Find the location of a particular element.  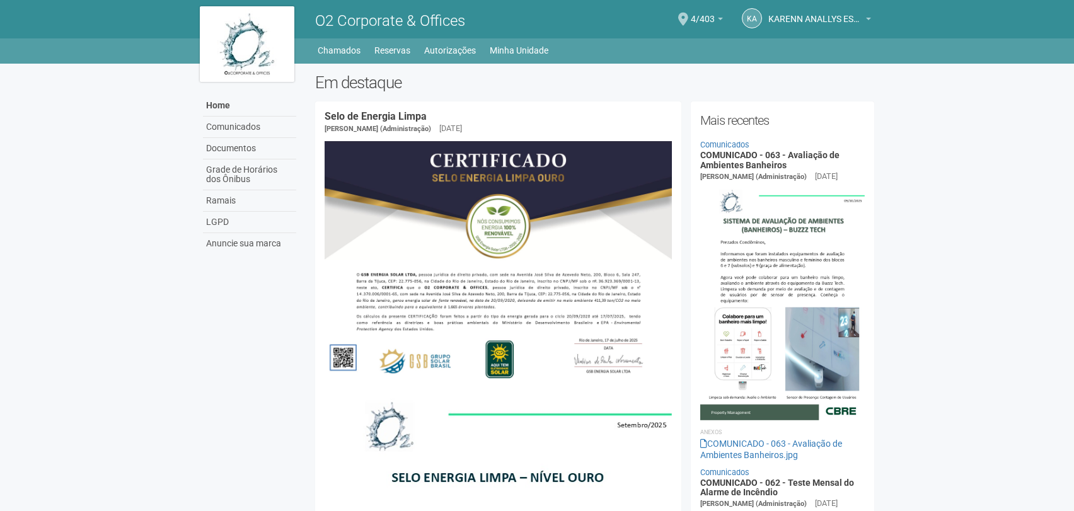

a: 4/403 is located at coordinates (707, 21).